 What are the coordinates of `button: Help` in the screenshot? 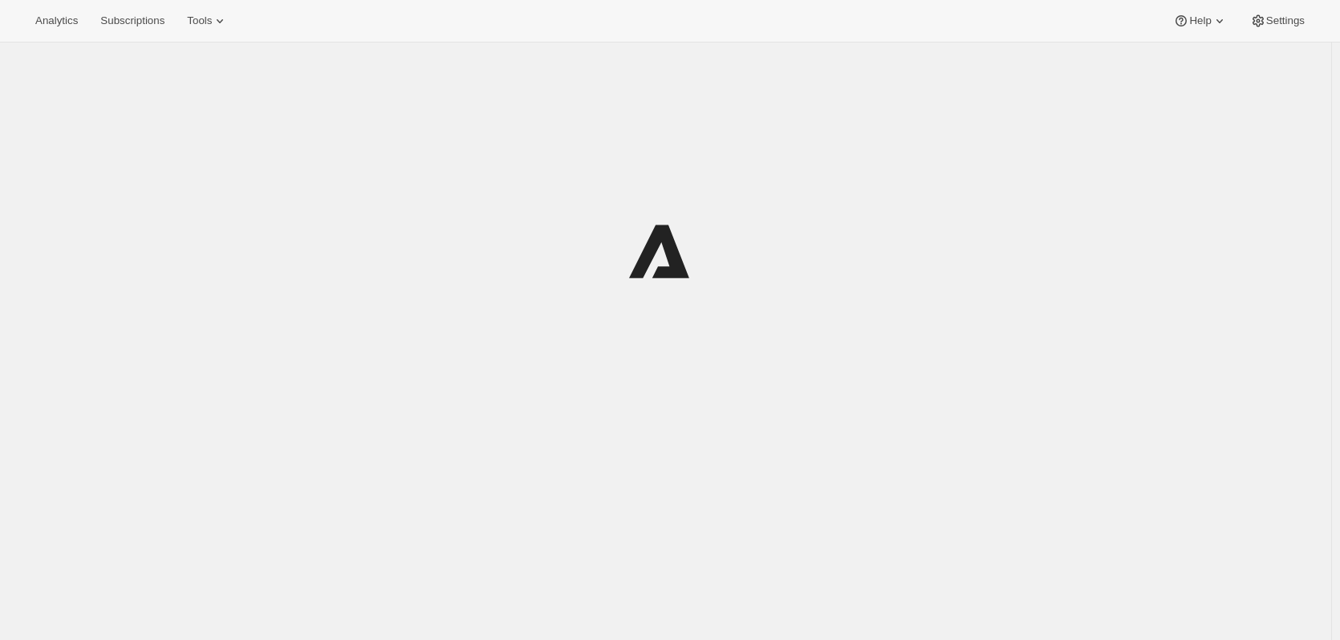 It's located at (1199, 21).